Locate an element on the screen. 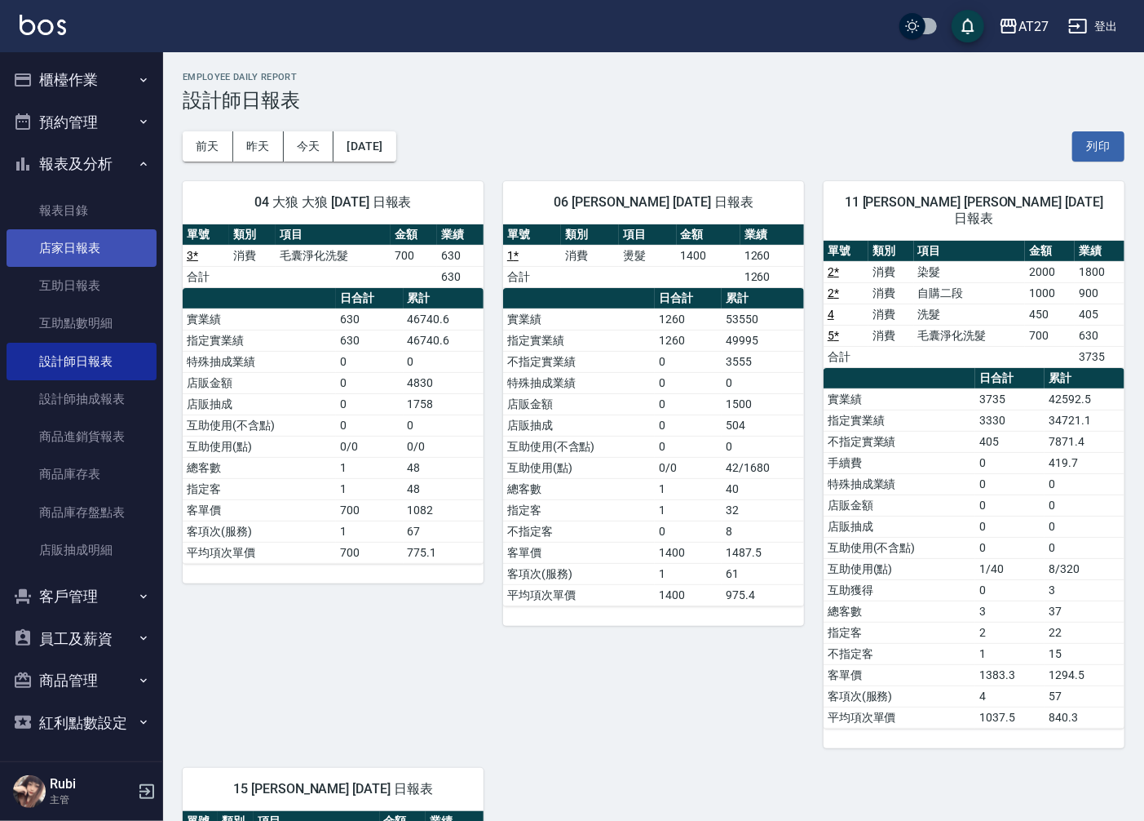 The height and width of the screenshot is (821, 1144). a: 互助點數明細 is located at coordinates (82, 323).